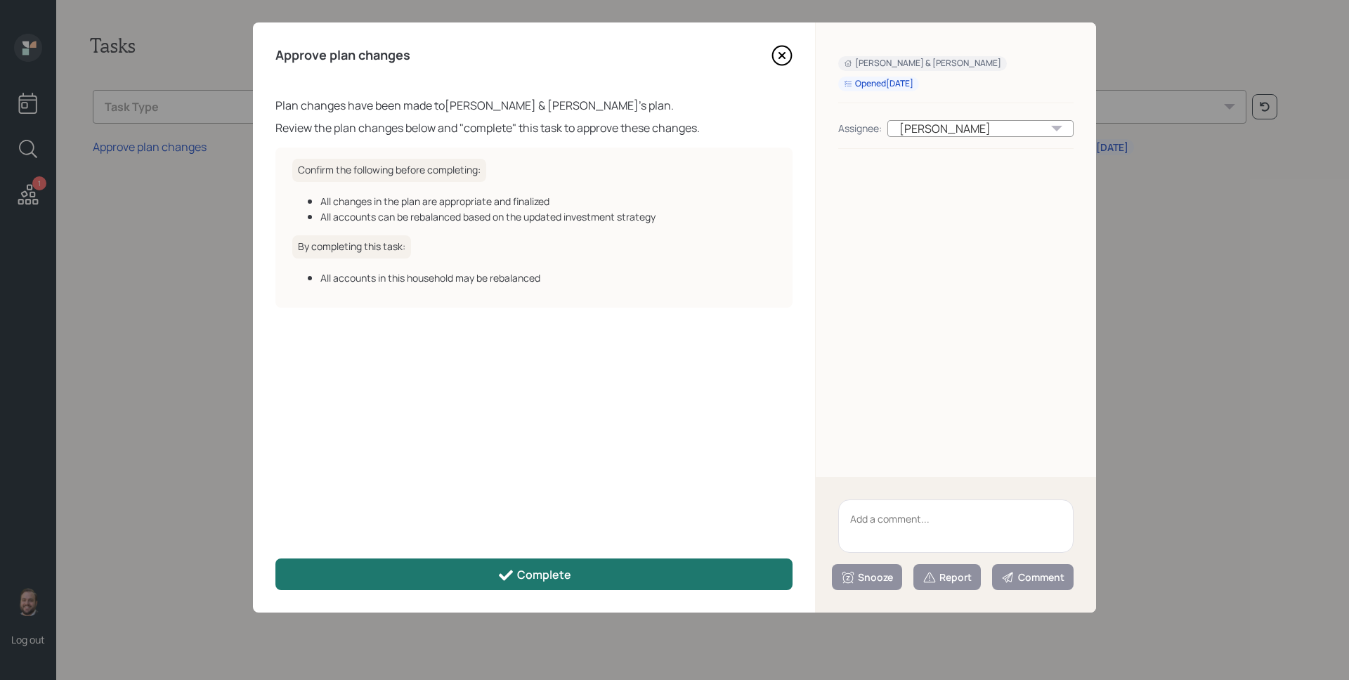 Image resolution: width=1349 pixels, height=680 pixels. Describe the element at coordinates (1033, 578) in the screenshot. I see `div: Comment` at that location.